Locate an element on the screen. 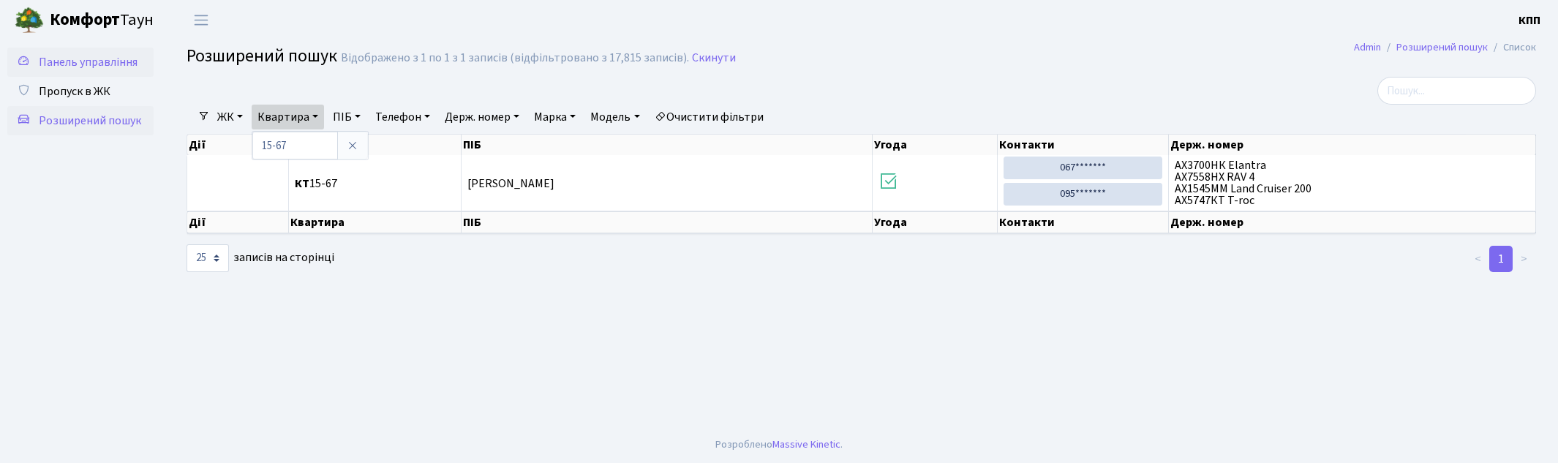 The width and height of the screenshot is (1558, 463). a: Держ. номер is located at coordinates (482, 117).